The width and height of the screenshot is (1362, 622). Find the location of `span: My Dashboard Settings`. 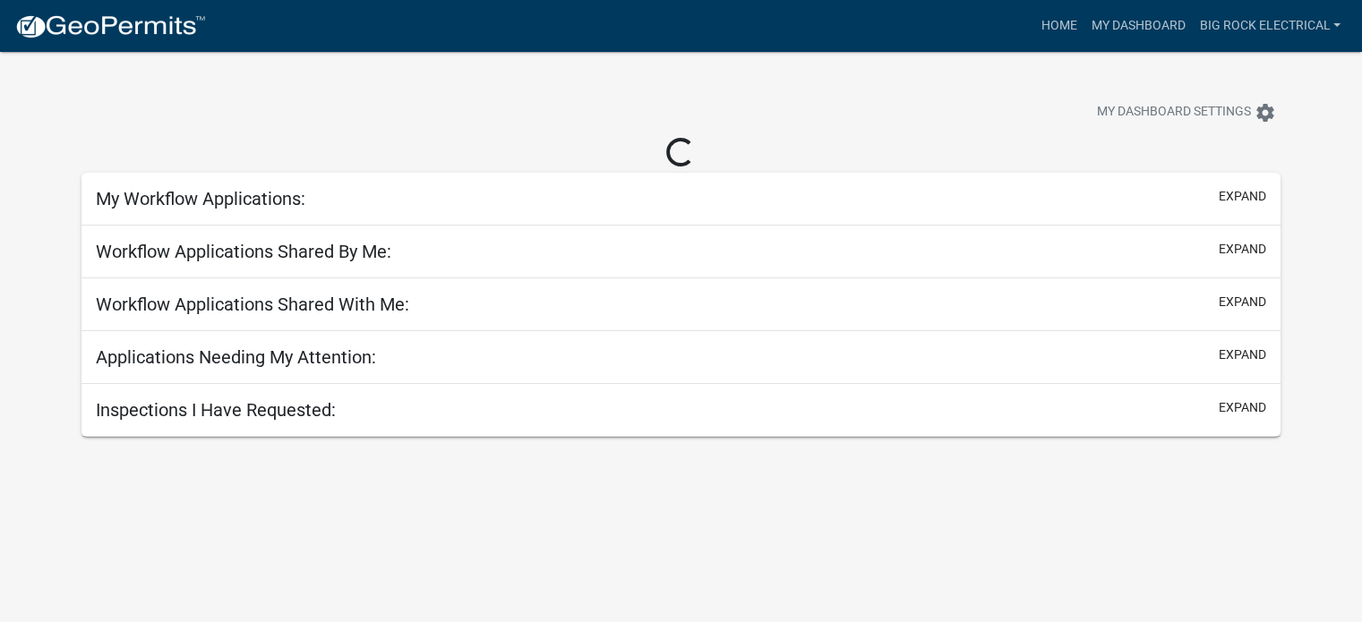

span: My Dashboard Settings is located at coordinates (1174, 113).